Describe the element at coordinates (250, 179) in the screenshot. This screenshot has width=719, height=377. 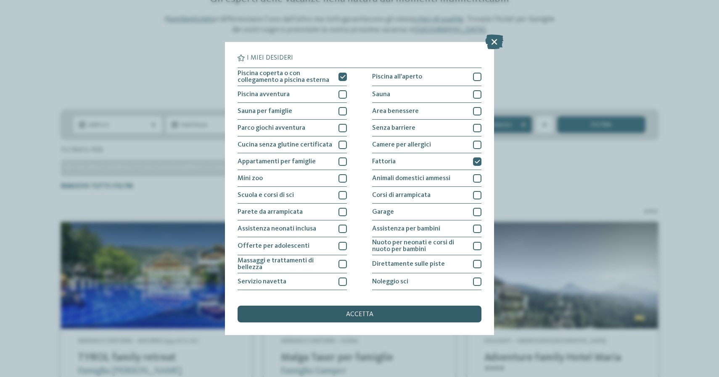
I see `span: Mini zoo` at that location.